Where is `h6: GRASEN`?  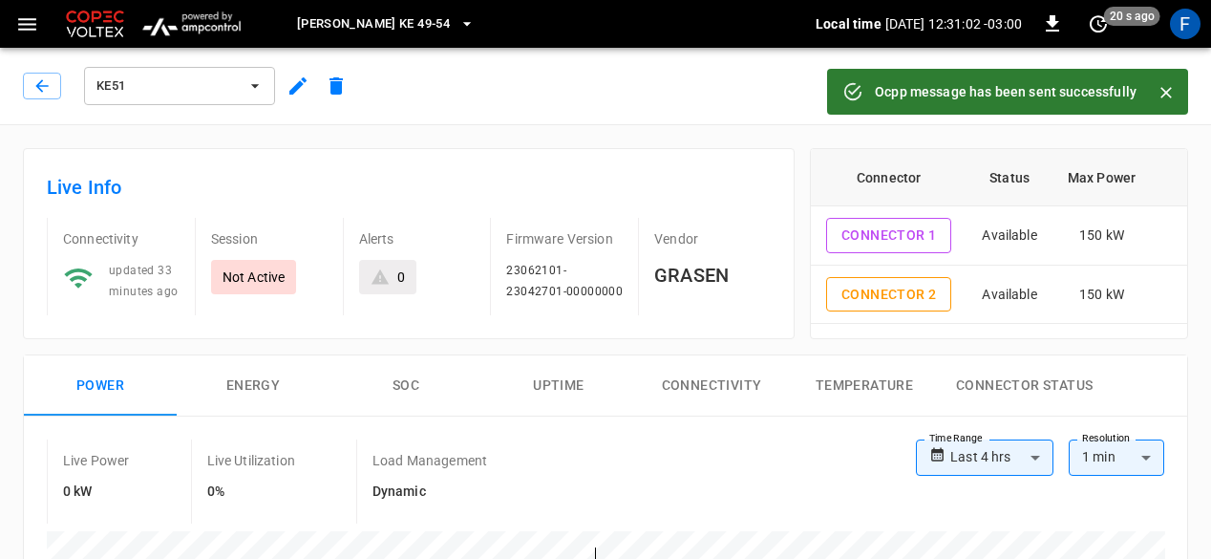 h6: GRASEN is located at coordinates (712, 275).